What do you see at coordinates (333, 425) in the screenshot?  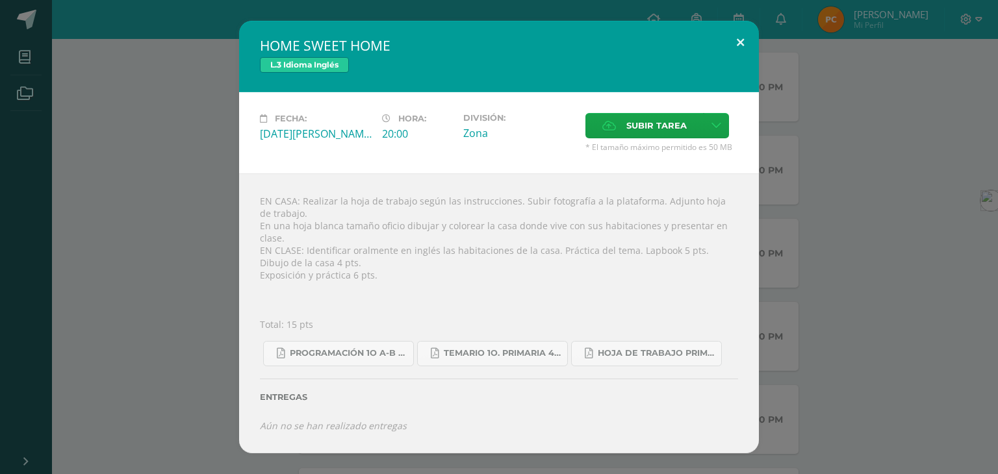 I see `i: Aún no se han realizado entregas` at bounding box center [333, 425].